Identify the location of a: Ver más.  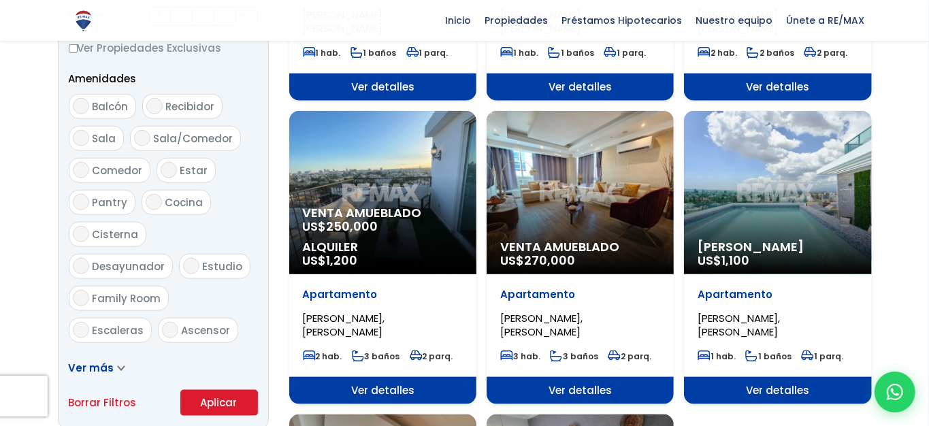
(97, 367).